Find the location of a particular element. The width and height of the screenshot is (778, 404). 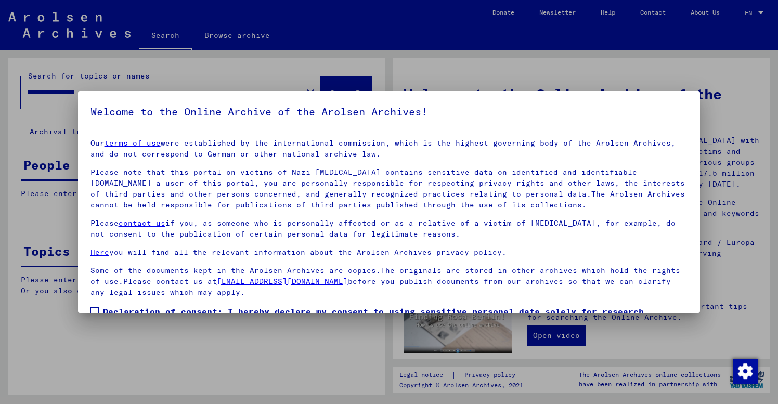

a: terms of use is located at coordinates (133, 143).